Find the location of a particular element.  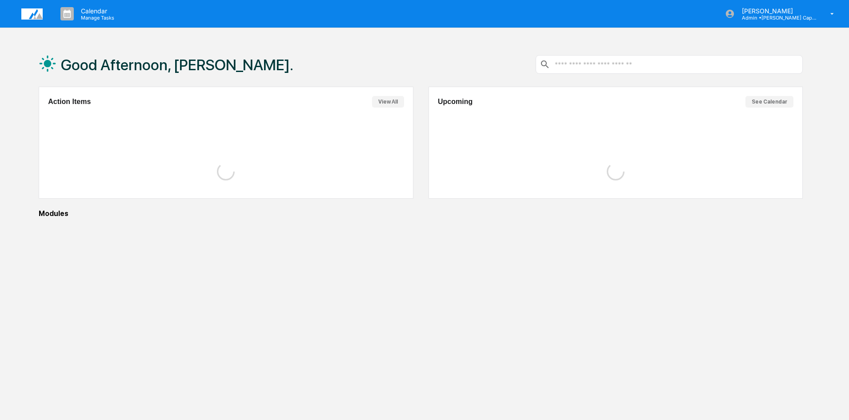

p: Calendar is located at coordinates (96, 11).